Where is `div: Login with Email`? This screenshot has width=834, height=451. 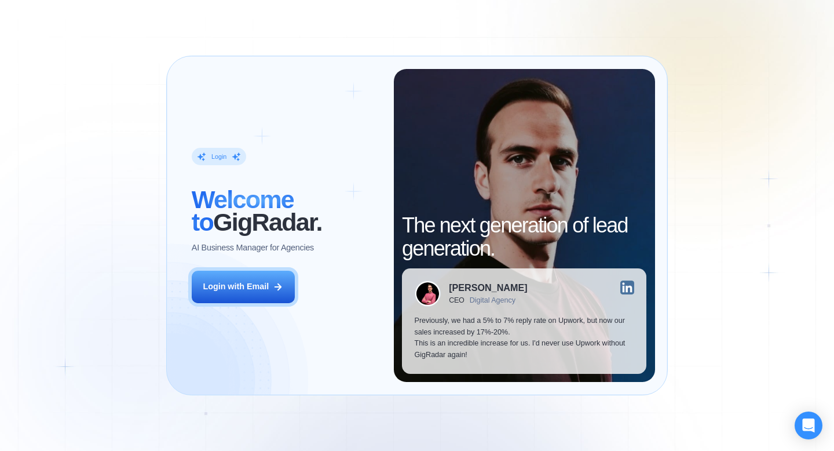
div: Login with Email is located at coordinates (236, 287).